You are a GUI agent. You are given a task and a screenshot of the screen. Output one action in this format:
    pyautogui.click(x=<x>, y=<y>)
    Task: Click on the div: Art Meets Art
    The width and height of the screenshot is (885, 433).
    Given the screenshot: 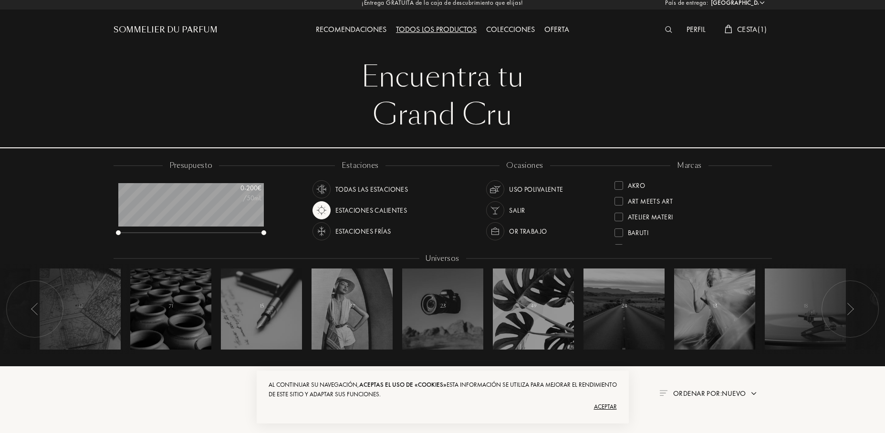 What is the action you would take?
    pyautogui.click(x=650, y=199)
    